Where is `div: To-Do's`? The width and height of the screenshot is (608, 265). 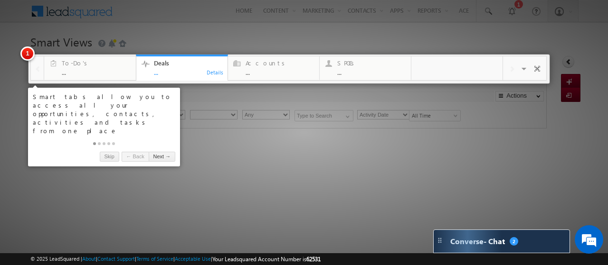 div: To-Do's is located at coordinates (96, 63).